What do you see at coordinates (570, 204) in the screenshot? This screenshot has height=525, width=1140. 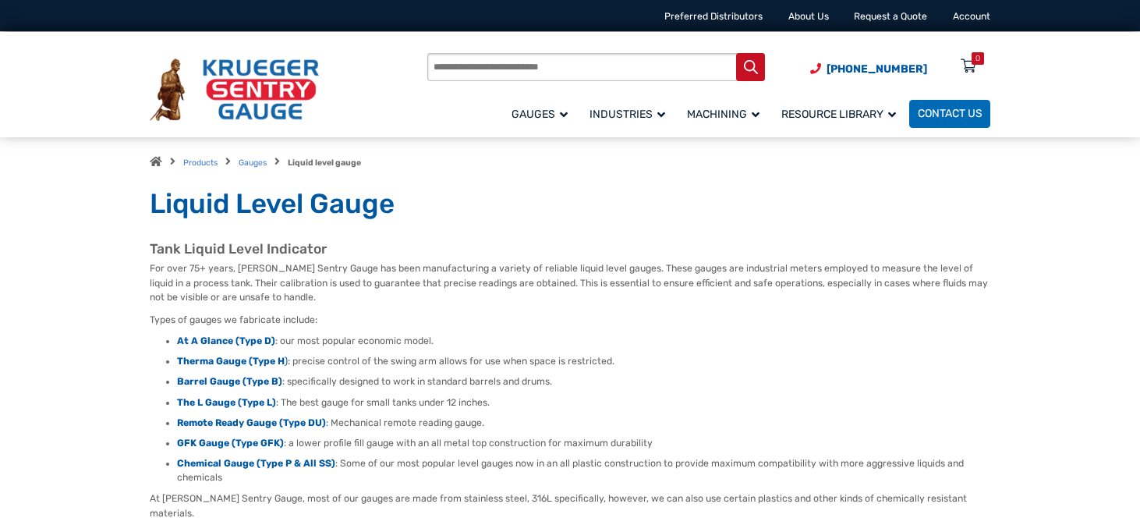 I see `h1: Liquid Level Gauge` at bounding box center [570, 204].